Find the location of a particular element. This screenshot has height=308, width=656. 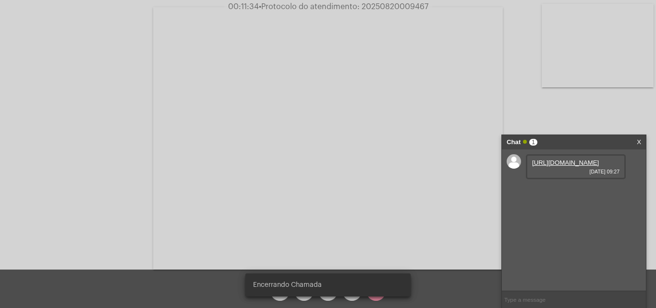

span: Online is located at coordinates (525, 142).